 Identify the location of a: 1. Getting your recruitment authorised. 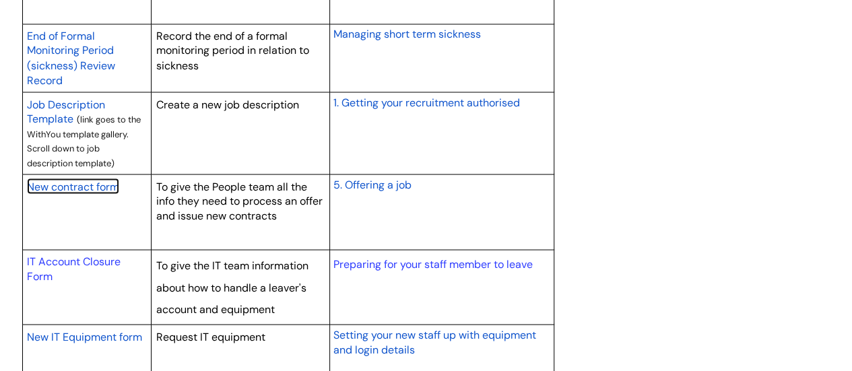
(425, 102).